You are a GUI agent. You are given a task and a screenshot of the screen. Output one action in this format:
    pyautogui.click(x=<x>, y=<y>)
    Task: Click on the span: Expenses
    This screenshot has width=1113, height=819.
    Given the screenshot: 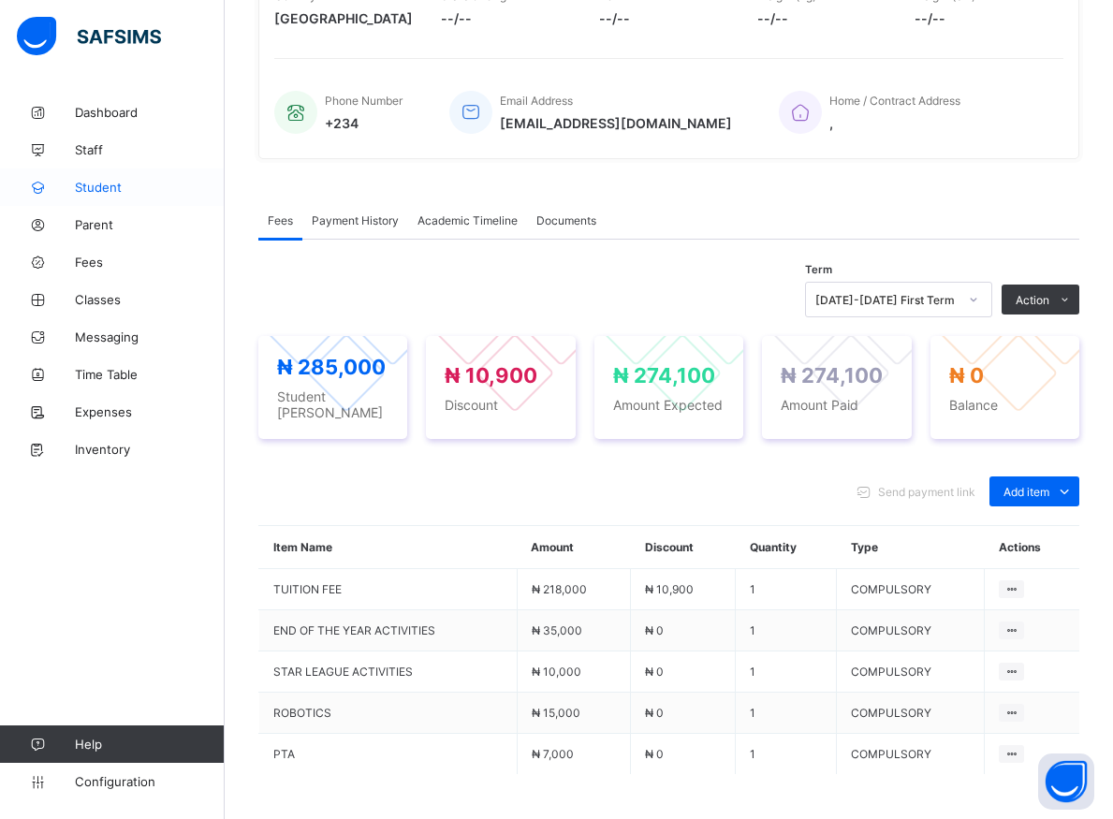 What is the action you would take?
    pyautogui.click(x=150, y=412)
    